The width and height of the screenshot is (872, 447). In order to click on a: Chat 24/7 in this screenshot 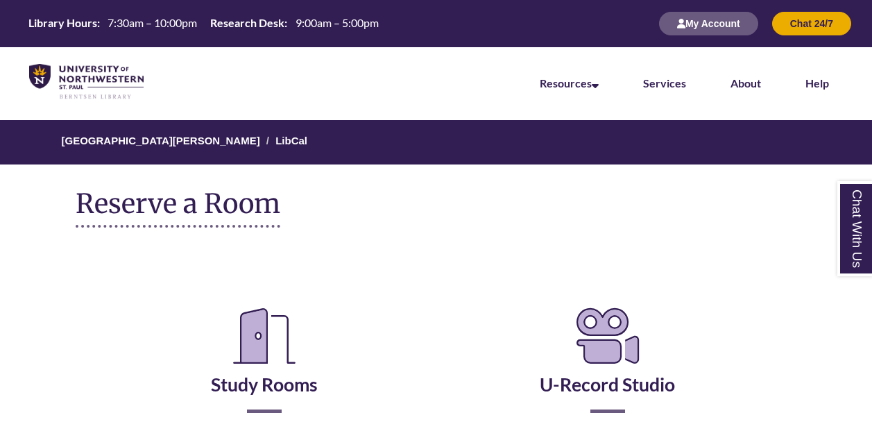, I will do `click(812, 23)`.